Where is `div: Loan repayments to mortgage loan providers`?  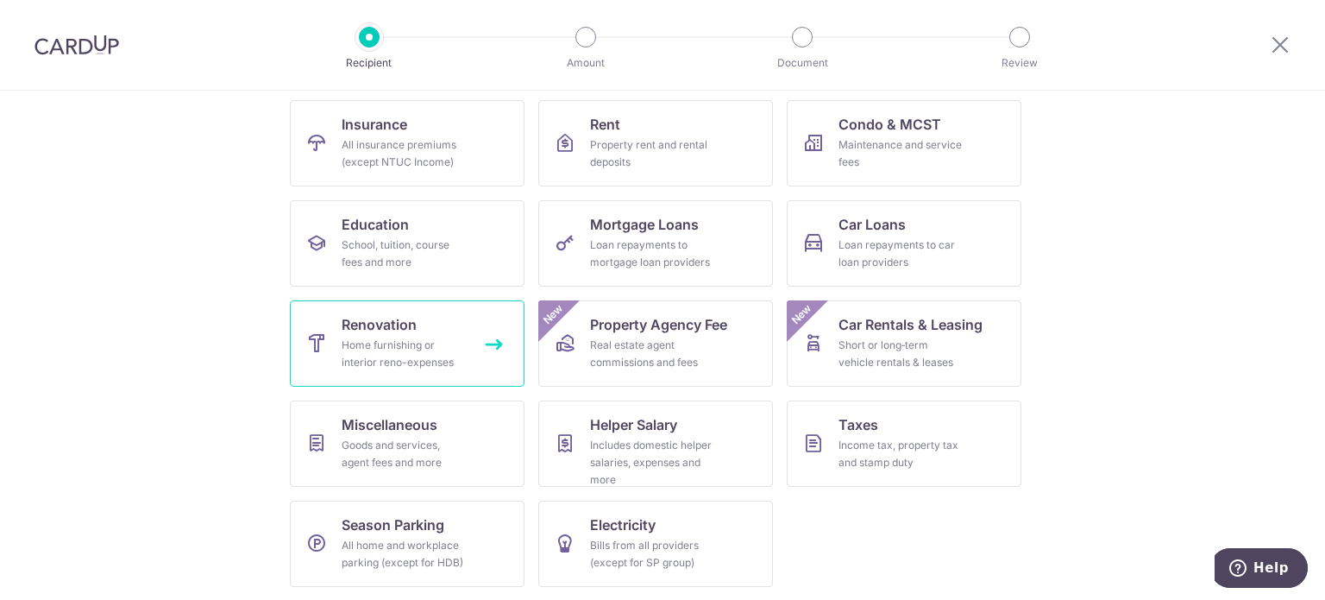 div: Loan repayments to mortgage loan providers is located at coordinates (652, 254).